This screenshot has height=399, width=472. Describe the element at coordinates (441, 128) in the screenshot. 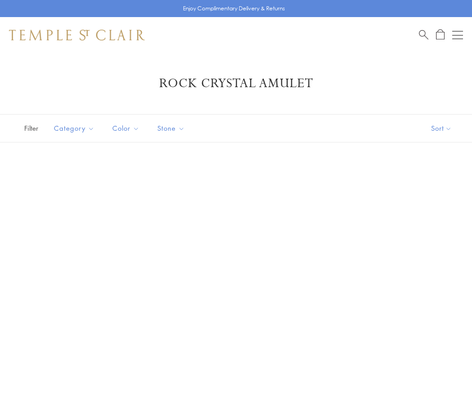

I see `button: Show sort by` at that location.